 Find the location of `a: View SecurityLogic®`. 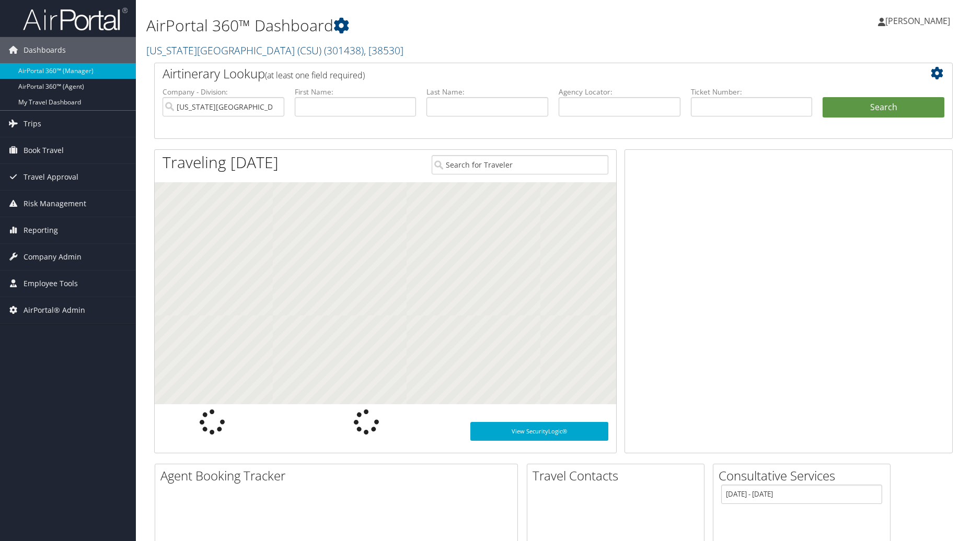

a: View SecurityLogic® is located at coordinates (539, 432).